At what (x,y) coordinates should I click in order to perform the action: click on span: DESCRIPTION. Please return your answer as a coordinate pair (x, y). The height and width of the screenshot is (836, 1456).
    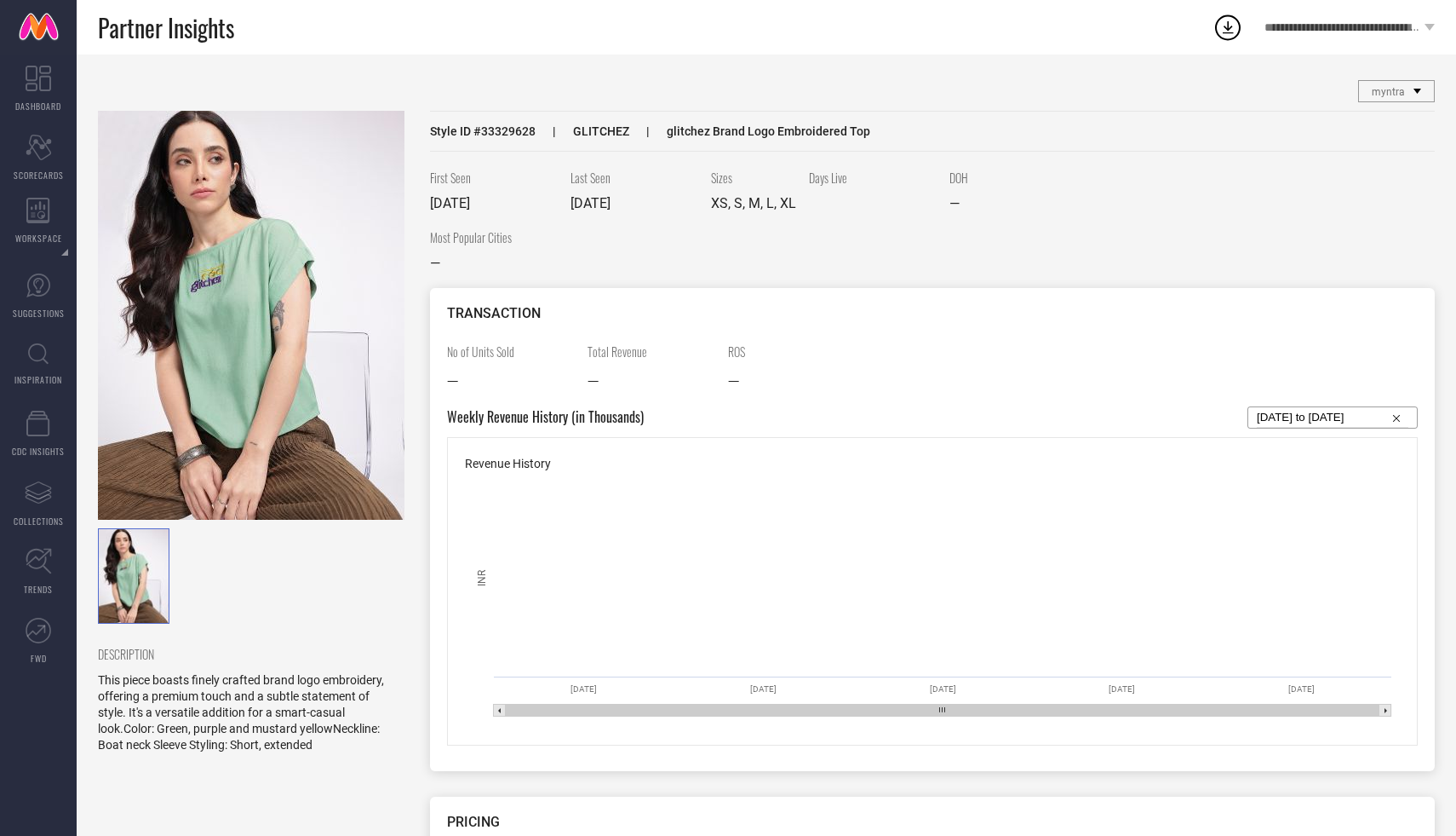
    Looking at the image, I should click on (245, 653).